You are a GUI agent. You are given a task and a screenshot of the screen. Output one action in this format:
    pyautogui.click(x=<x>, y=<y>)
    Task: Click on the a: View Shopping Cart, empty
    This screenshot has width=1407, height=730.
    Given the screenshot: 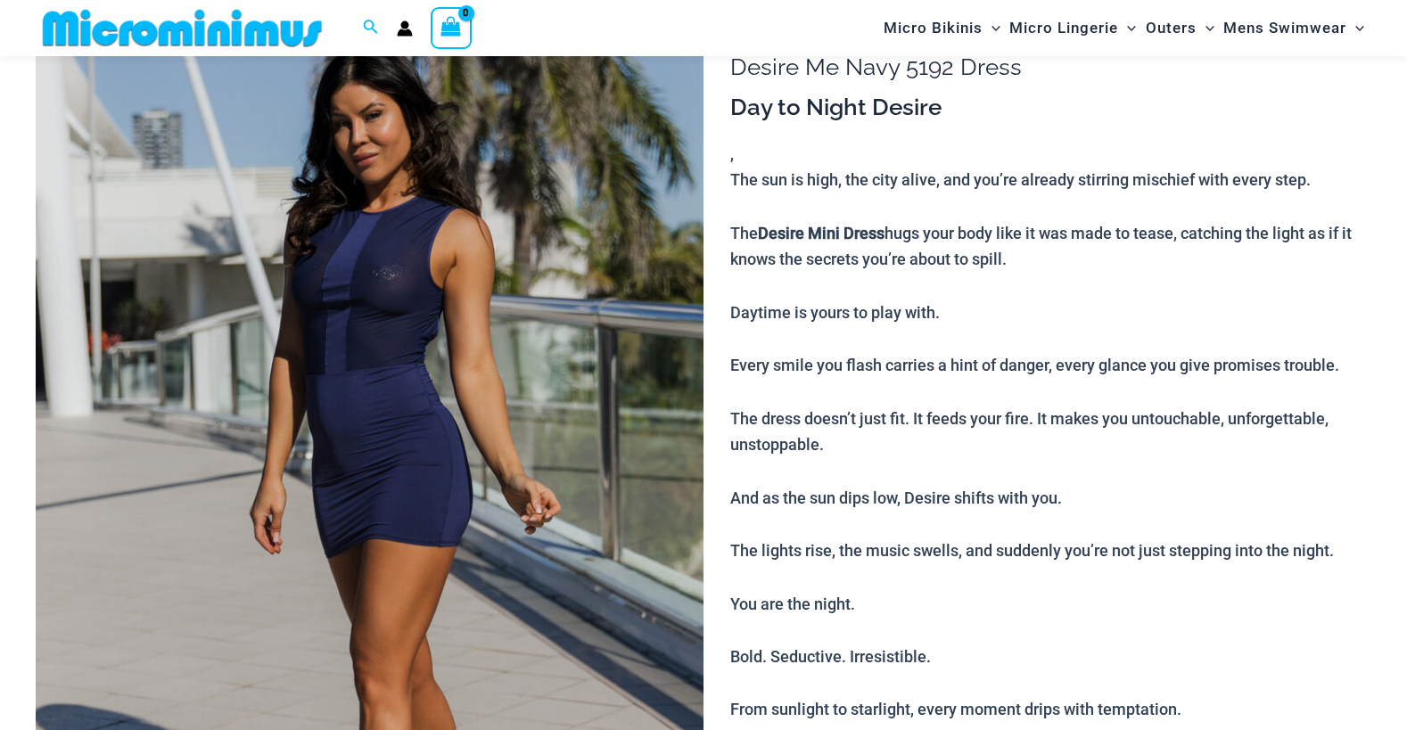 What is the action you would take?
    pyautogui.click(x=451, y=28)
    